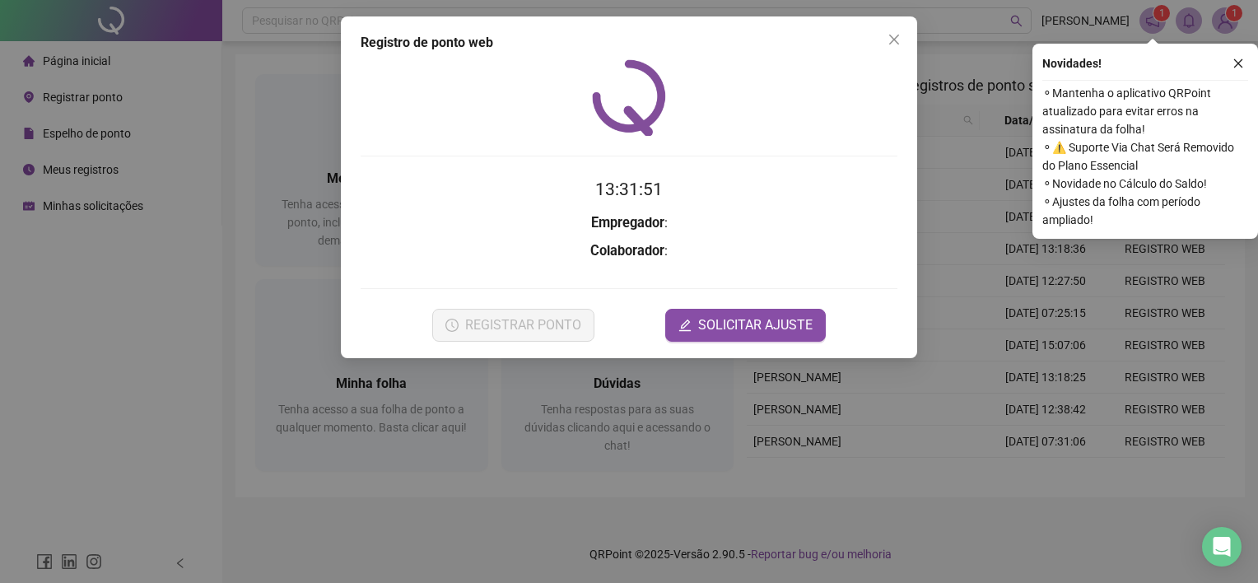  Describe the element at coordinates (629, 189) in the screenshot. I see `time: 13:31:51` at that location.